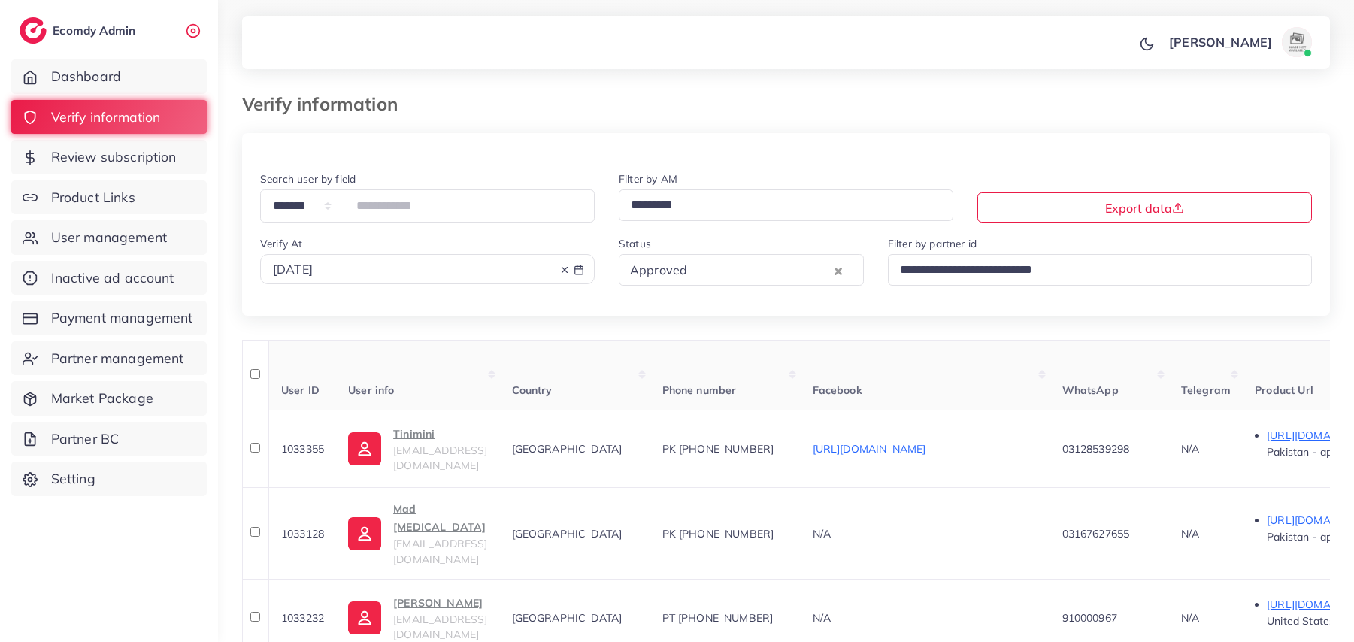 This screenshot has height=642, width=1354. Describe the element at coordinates (371, 390) in the screenshot. I see `span: User info` at that location.